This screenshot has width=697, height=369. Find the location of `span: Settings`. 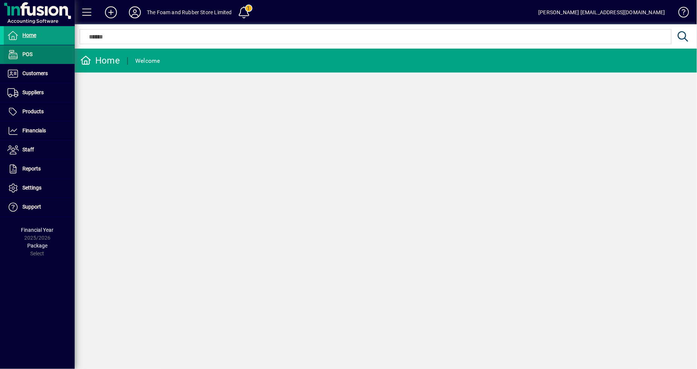

span: Settings is located at coordinates (32, 187).